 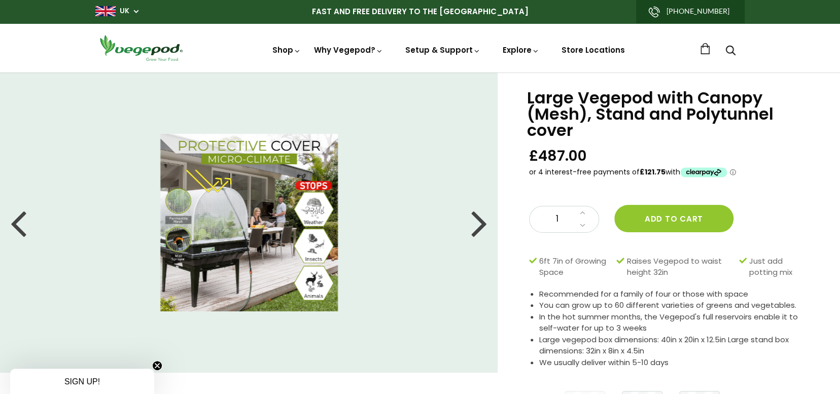 What do you see at coordinates (582, 213) in the screenshot?
I see `a: Increase quantity by 1` at bounding box center [582, 213].